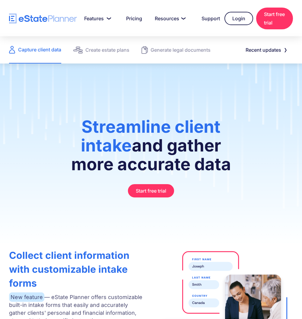  Describe the element at coordinates (176, 50) in the screenshot. I see `a: Generate legal documents` at that location.